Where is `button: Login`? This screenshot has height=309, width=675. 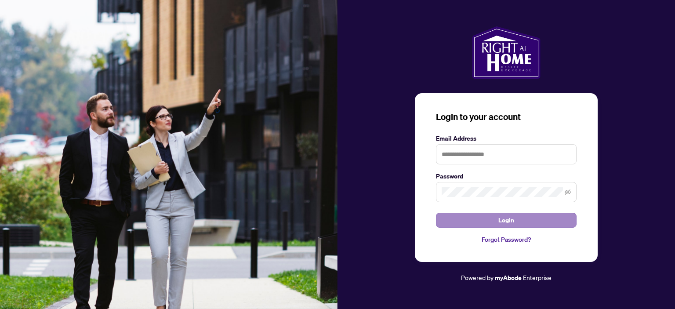
button: Login is located at coordinates (507, 220).